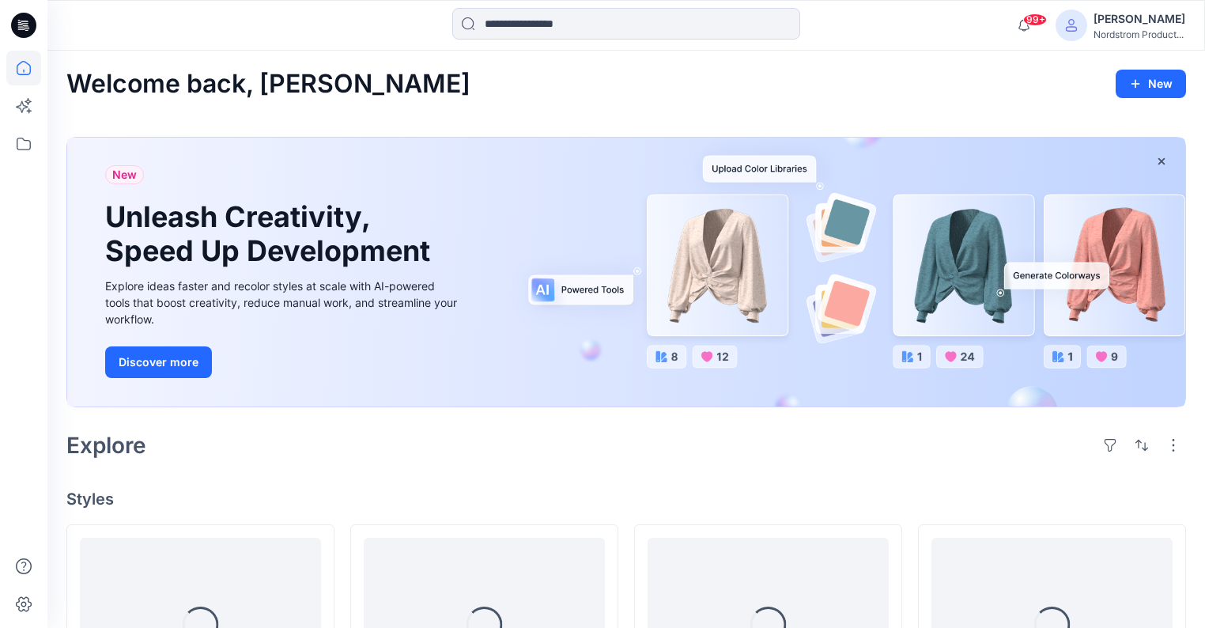 The image size is (1205, 628). I want to click on div: Nordstrom Product..., so click(1139, 34).